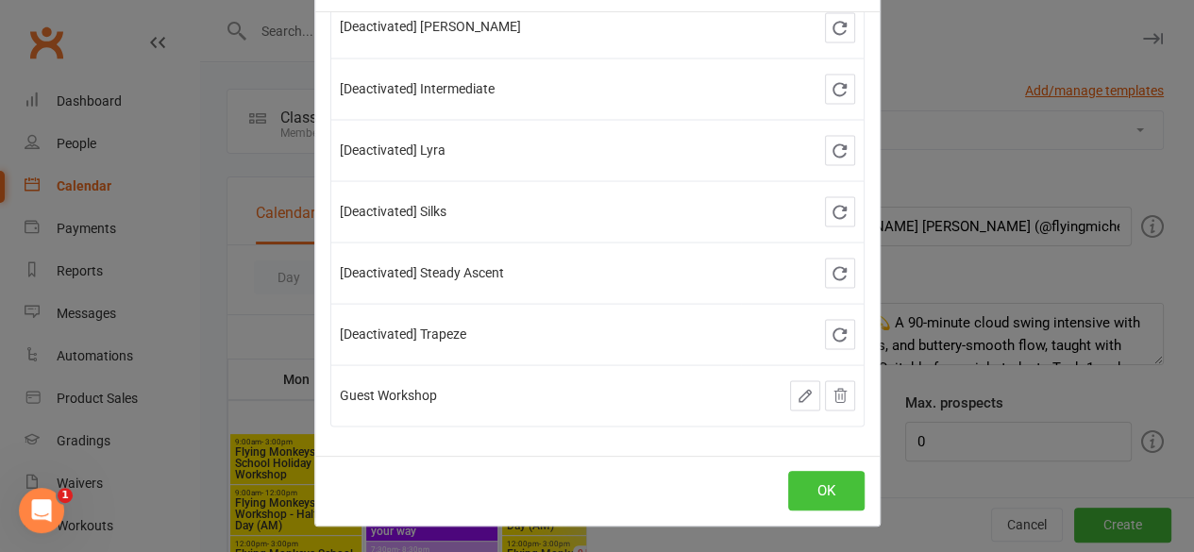 Image resolution: width=1194 pixels, height=552 pixels. I want to click on span: [Deactivated] Silks, so click(393, 210).